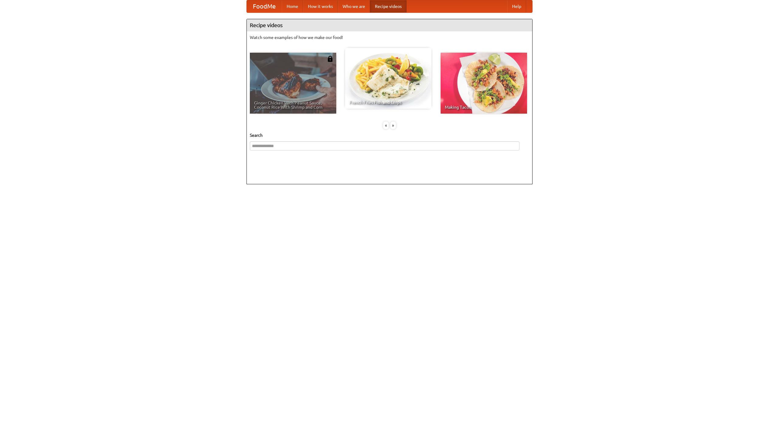 This screenshot has width=779, height=431. What do you see at coordinates (330, 59) in the screenshot?
I see `img: 483408.png` at bounding box center [330, 59].